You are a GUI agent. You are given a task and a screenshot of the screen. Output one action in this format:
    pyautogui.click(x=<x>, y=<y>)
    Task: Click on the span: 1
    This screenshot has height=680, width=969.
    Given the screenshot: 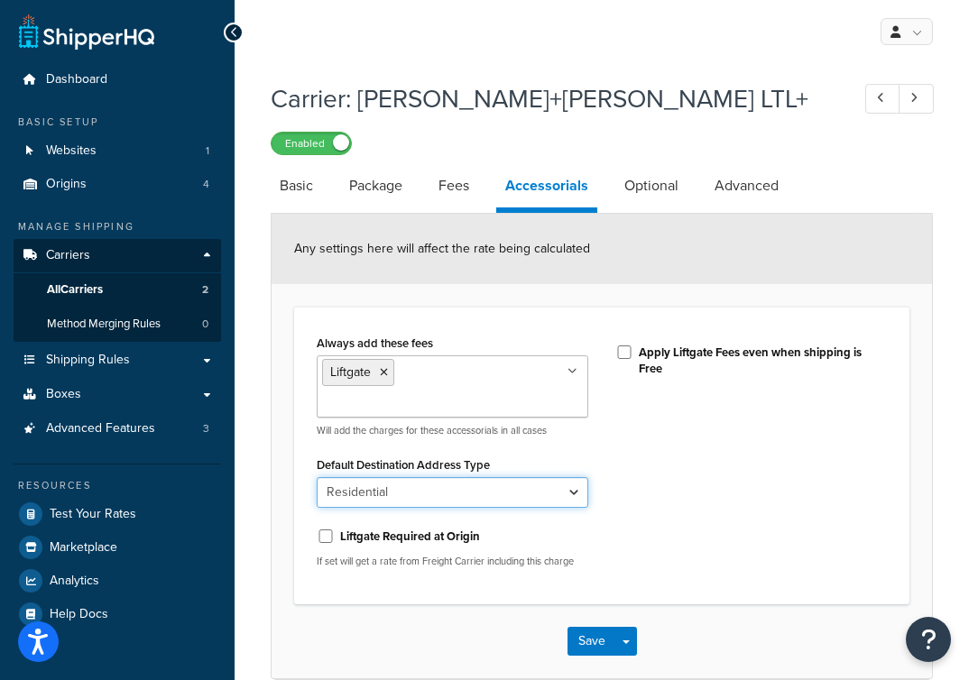 What is the action you would take?
    pyautogui.click(x=208, y=151)
    